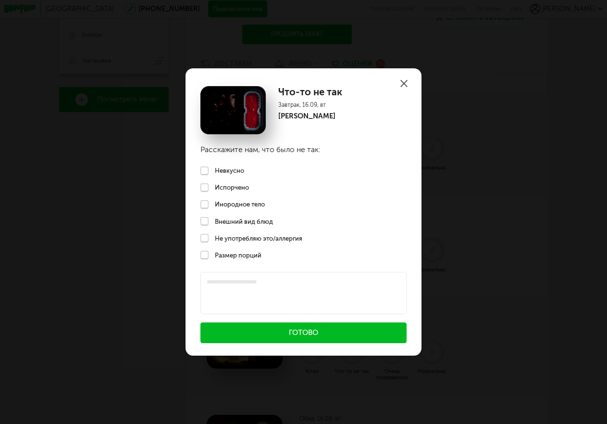  I want to click on label: Испорчено, so click(303, 187).